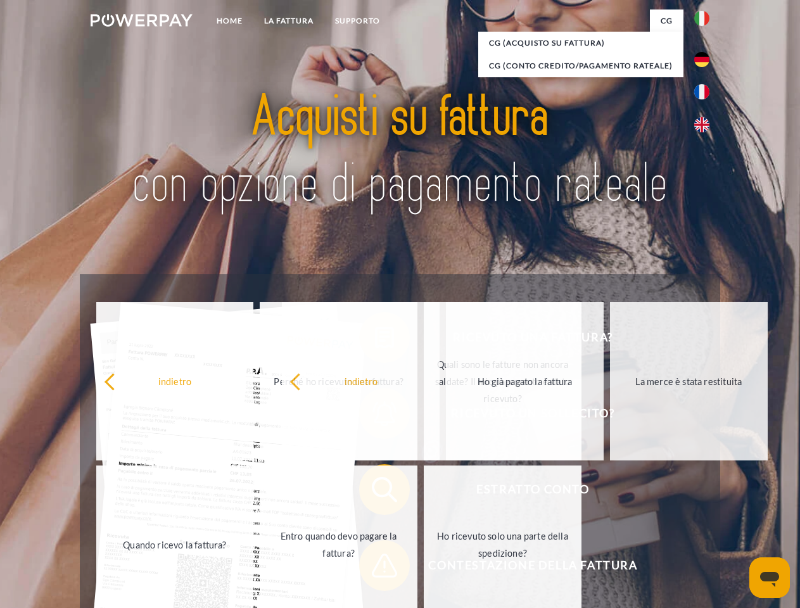 The width and height of the screenshot is (800, 608). What do you see at coordinates (581, 43) in the screenshot?
I see `a: CG (Acquisto su fattura)` at bounding box center [581, 43].